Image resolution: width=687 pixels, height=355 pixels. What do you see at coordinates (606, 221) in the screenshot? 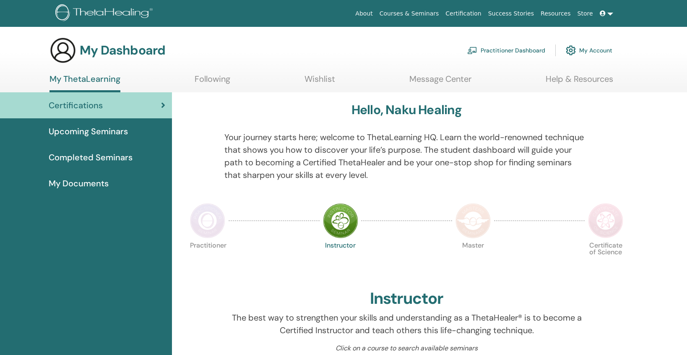
I see `img: Certificate of Science` at bounding box center [606, 221].